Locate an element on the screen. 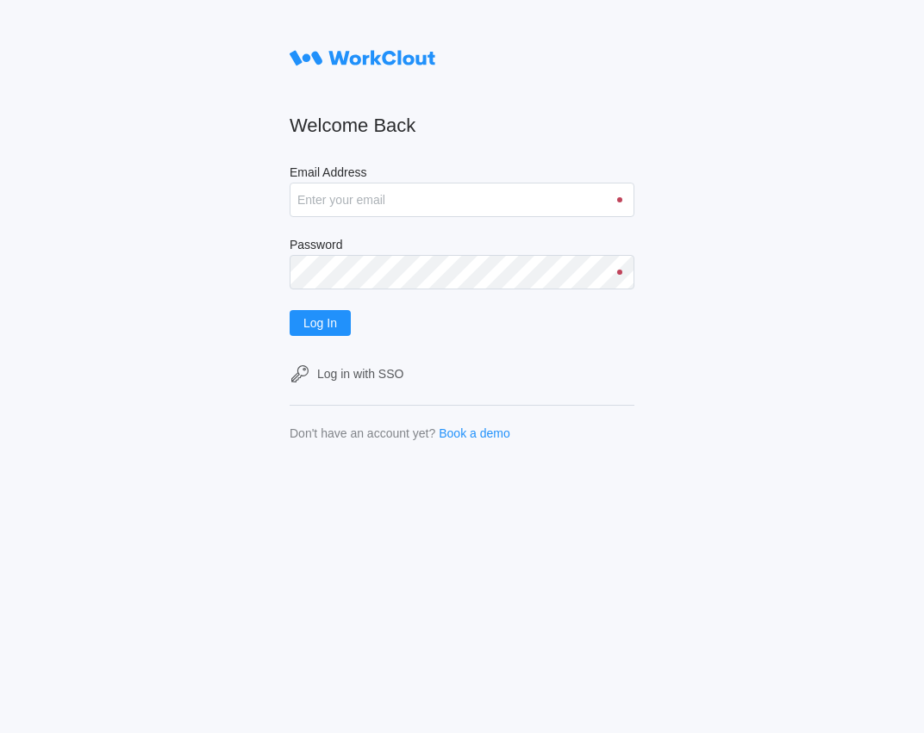  input: Enter your email is located at coordinates (462, 200).